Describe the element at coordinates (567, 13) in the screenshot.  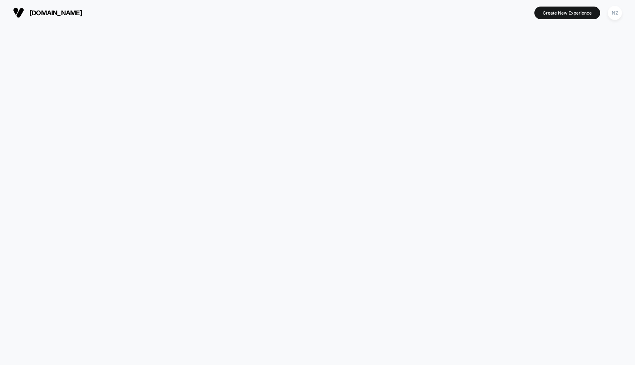
I see `button: Create New Experience` at that location.